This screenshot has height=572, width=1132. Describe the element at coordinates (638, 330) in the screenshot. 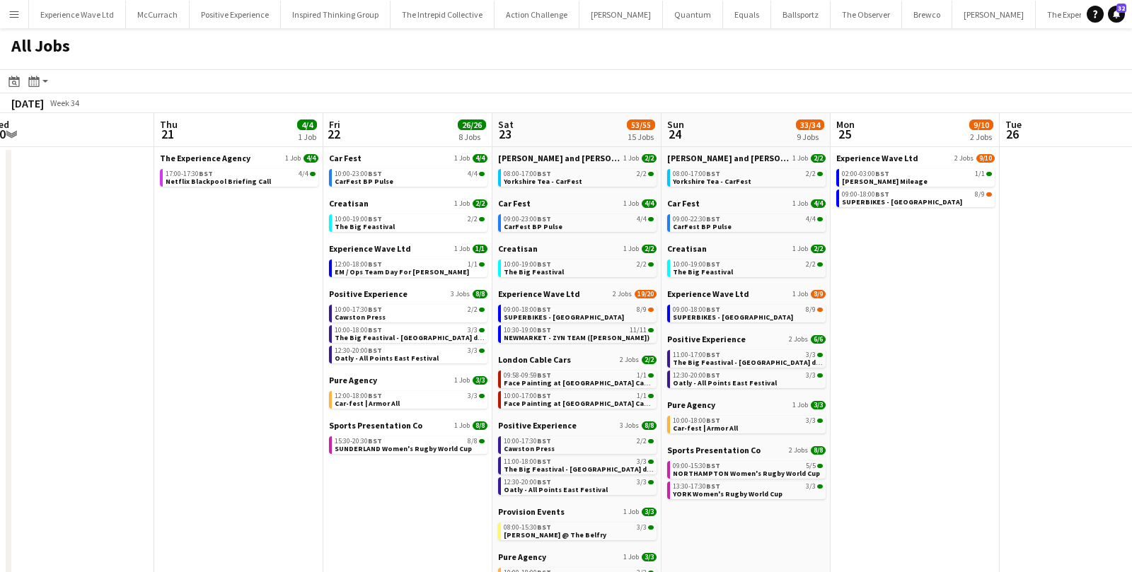

I see `span: 11/11` at that location.